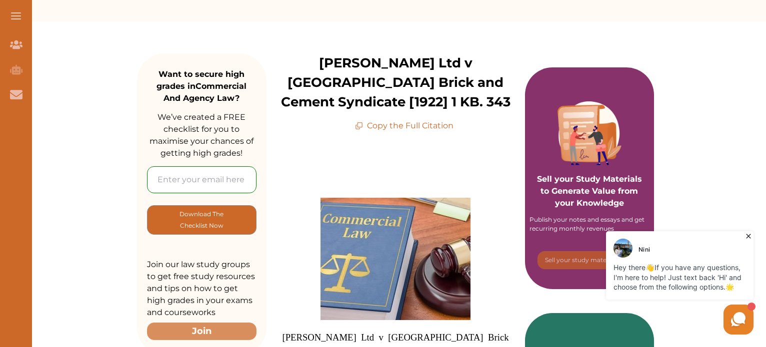 Image resolution: width=766 pixels, height=347 pixels. I want to click on img: Nini, so click(97, 19).